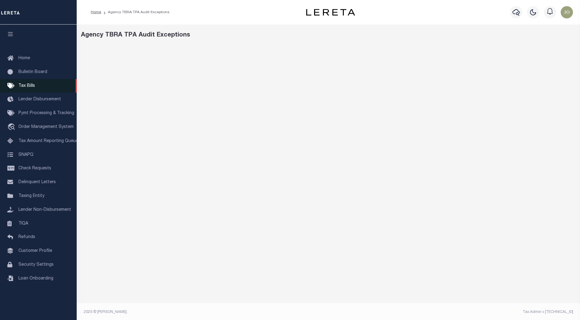 The width and height of the screenshot is (580, 320). I want to click on i: travel_explore, so click(12, 127).